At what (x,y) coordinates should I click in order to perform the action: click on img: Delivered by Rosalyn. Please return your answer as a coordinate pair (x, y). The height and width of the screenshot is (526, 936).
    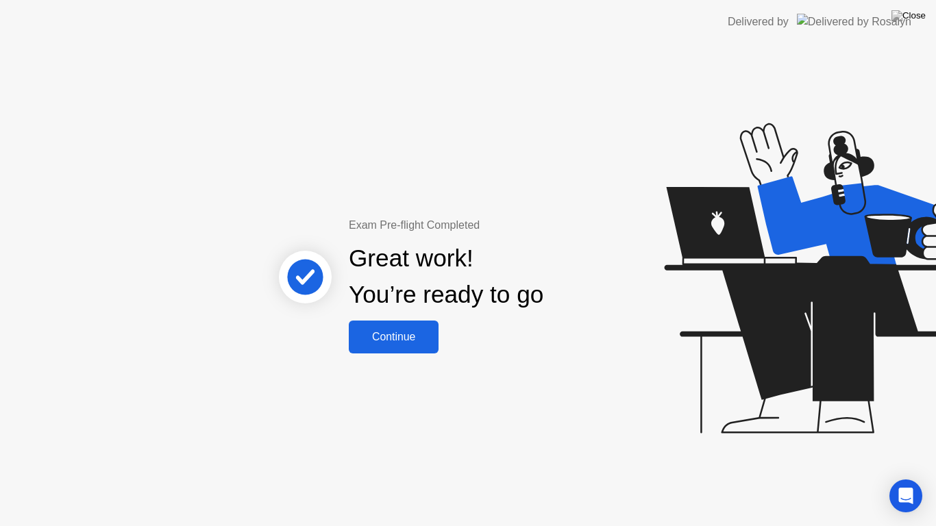
    Looking at the image, I should click on (854, 21).